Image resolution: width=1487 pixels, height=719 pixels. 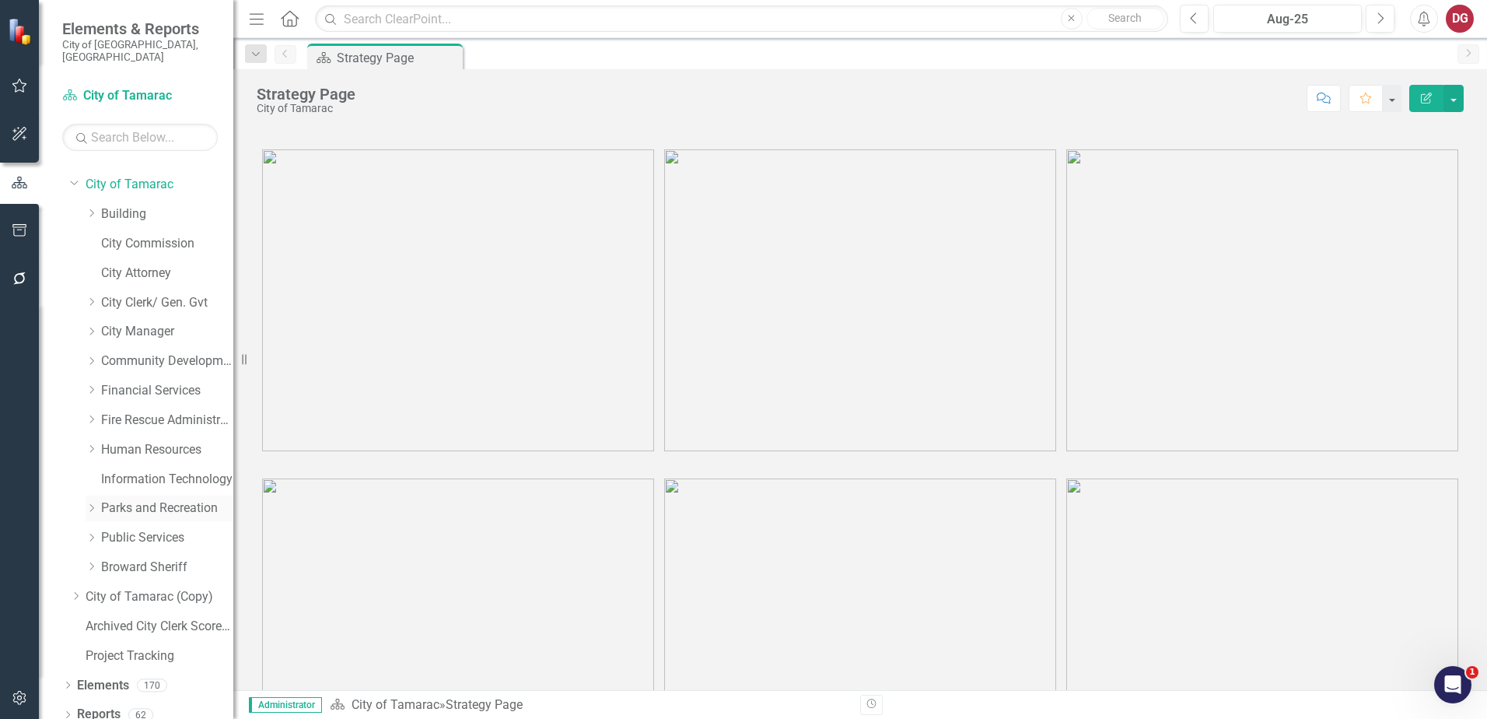 I want to click on a: Project Tracking, so click(x=159, y=656).